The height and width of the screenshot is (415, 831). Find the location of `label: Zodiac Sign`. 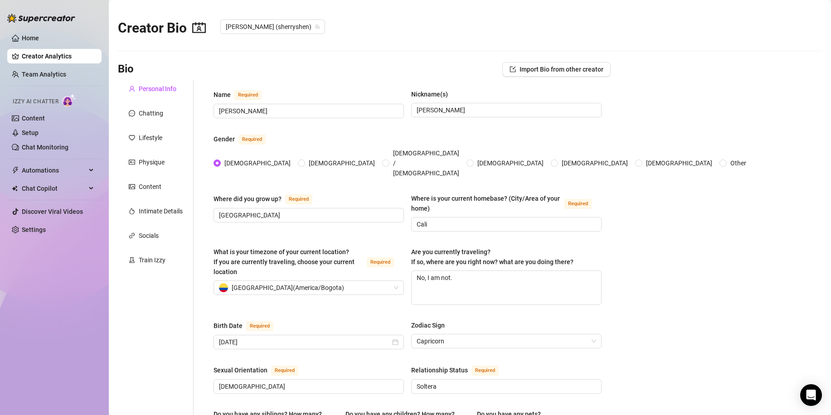

label: Zodiac Sign is located at coordinates (431, 326).